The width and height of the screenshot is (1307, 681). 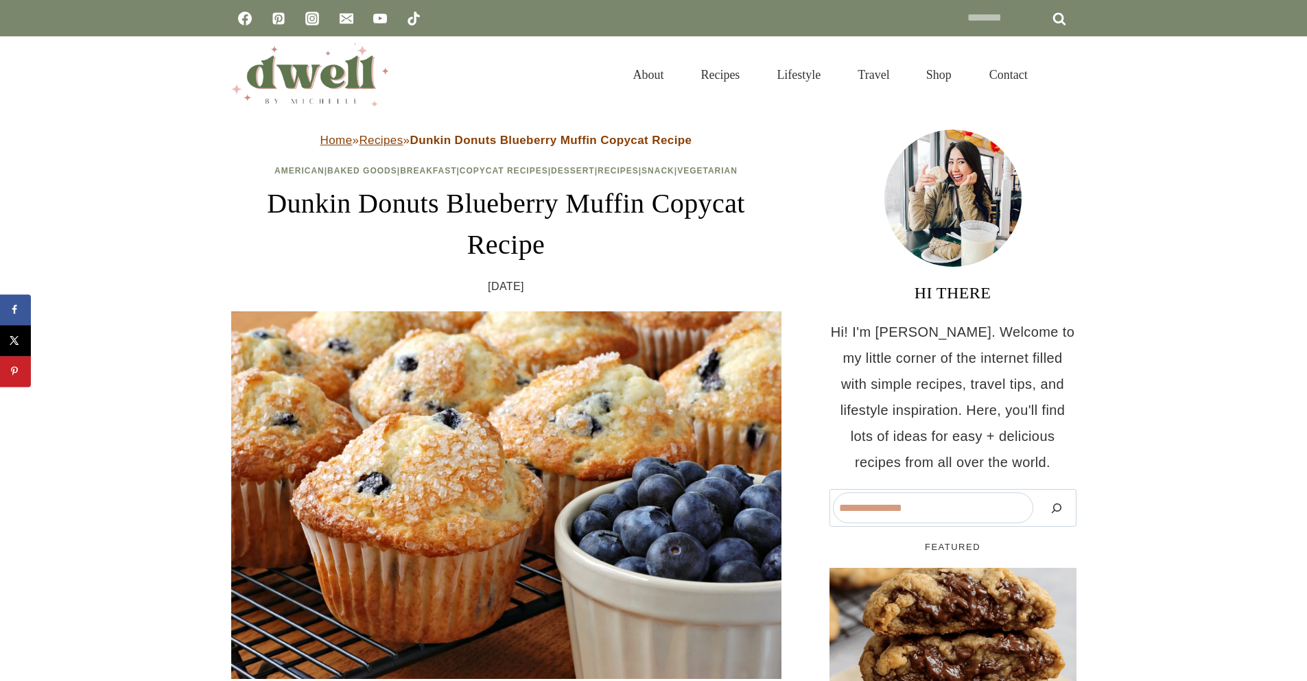 I want to click on a: American, so click(x=299, y=171).